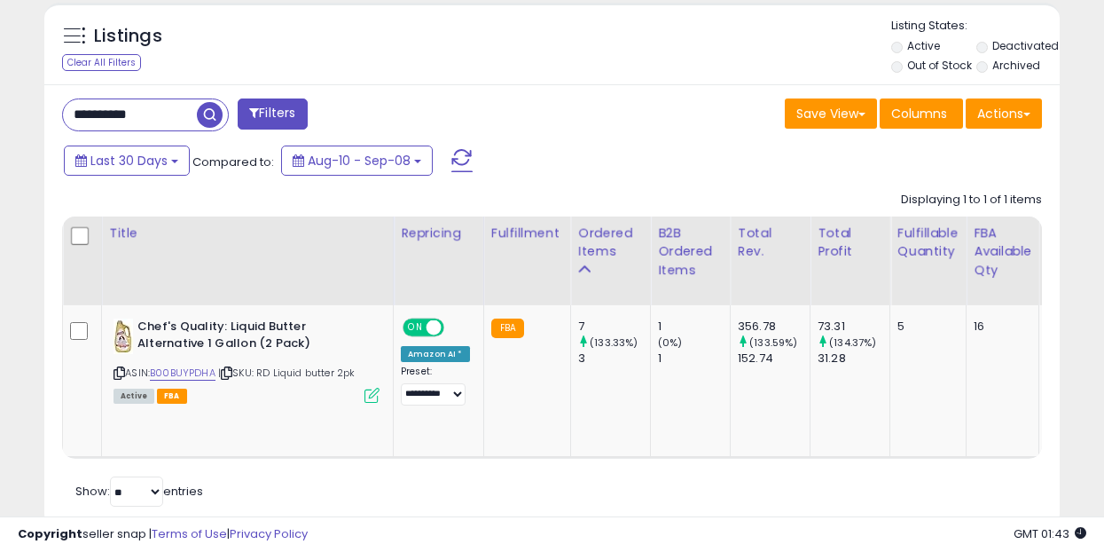 The height and width of the screenshot is (552, 1104). What do you see at coordinates (1016, 65) in the screenshot?
I see `label: Archived` at bounding box center [1016, 65].